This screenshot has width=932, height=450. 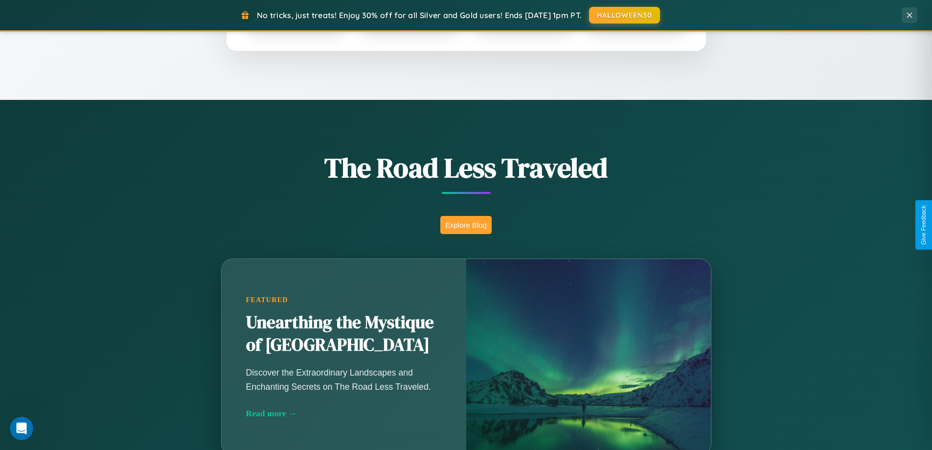 What do you see at coordinates (344, 299) in the screenshot?
I see `div: Featured` at bounding box center [344, 299].